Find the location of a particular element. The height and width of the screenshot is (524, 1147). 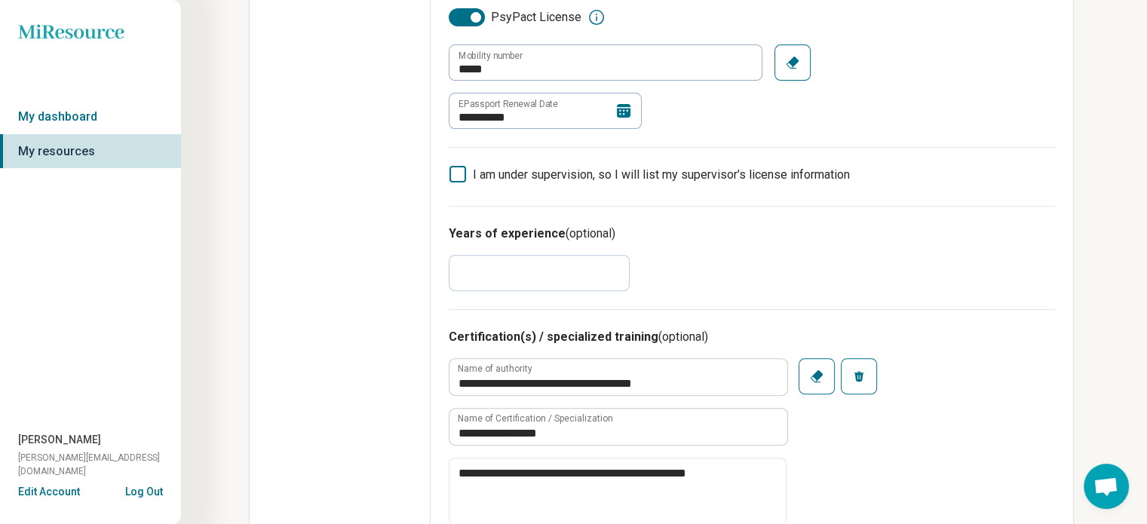

a: Open chat is located at coordinates (1106, 486).